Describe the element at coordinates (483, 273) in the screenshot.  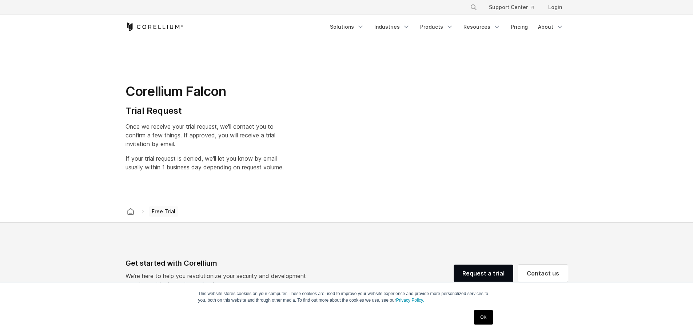
I see `a: Request a trial` at that location.